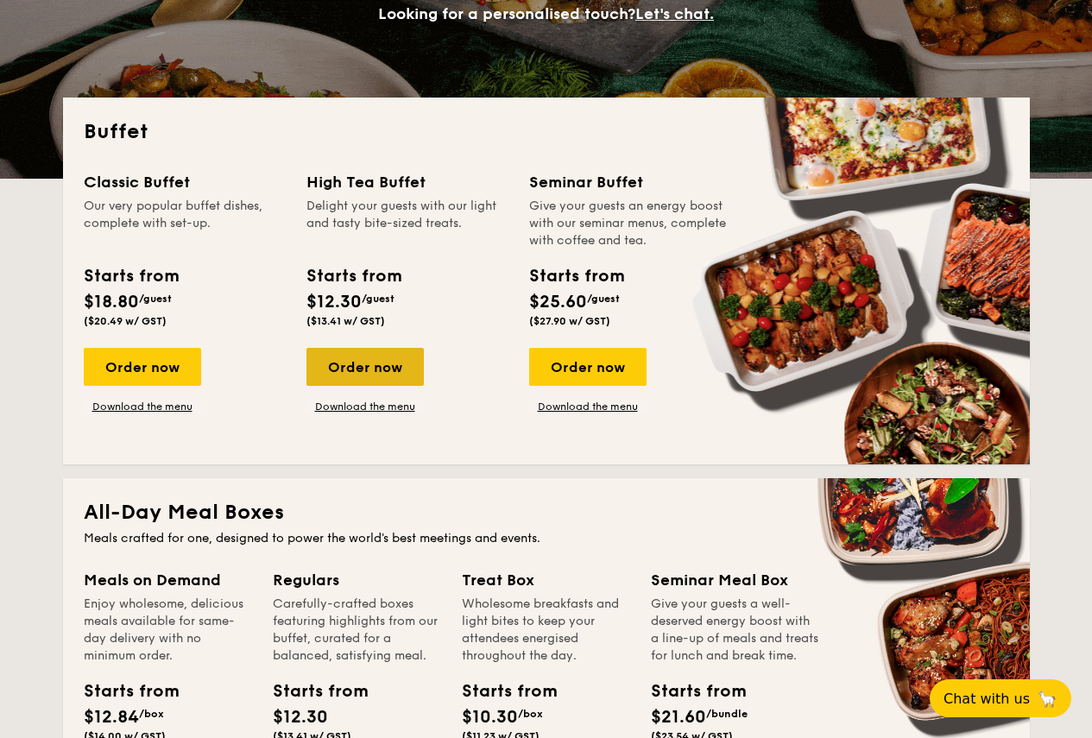  I want to click on span: $10.30, so click(489, 717).